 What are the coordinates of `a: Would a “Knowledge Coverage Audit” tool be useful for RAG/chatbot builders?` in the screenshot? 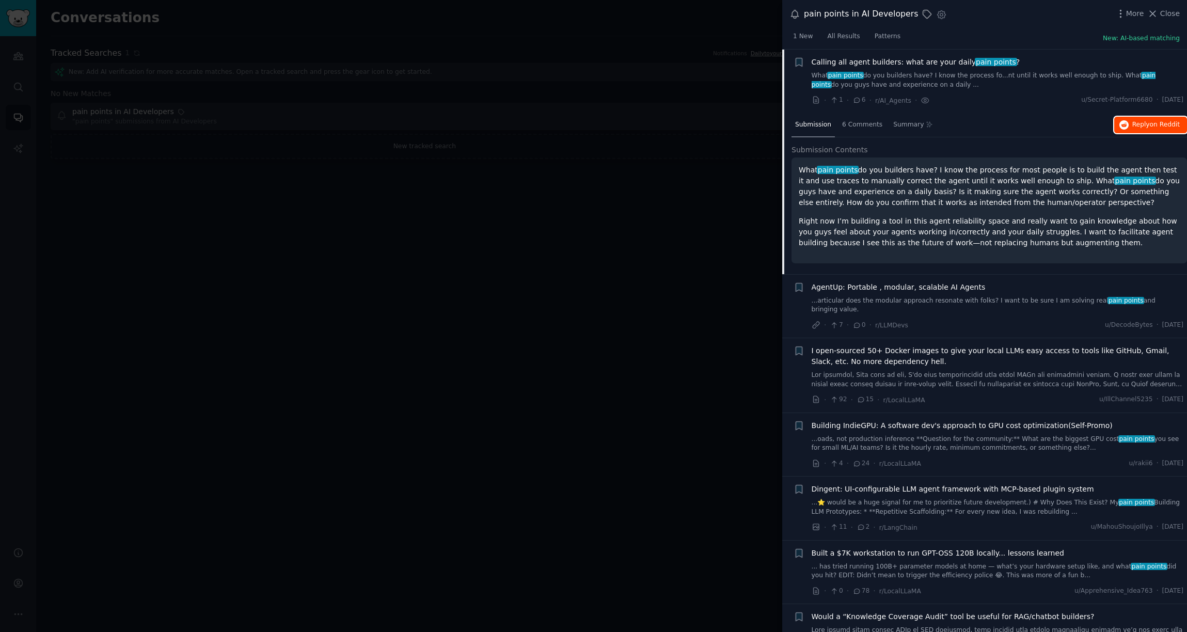 It's located at (953, 616).